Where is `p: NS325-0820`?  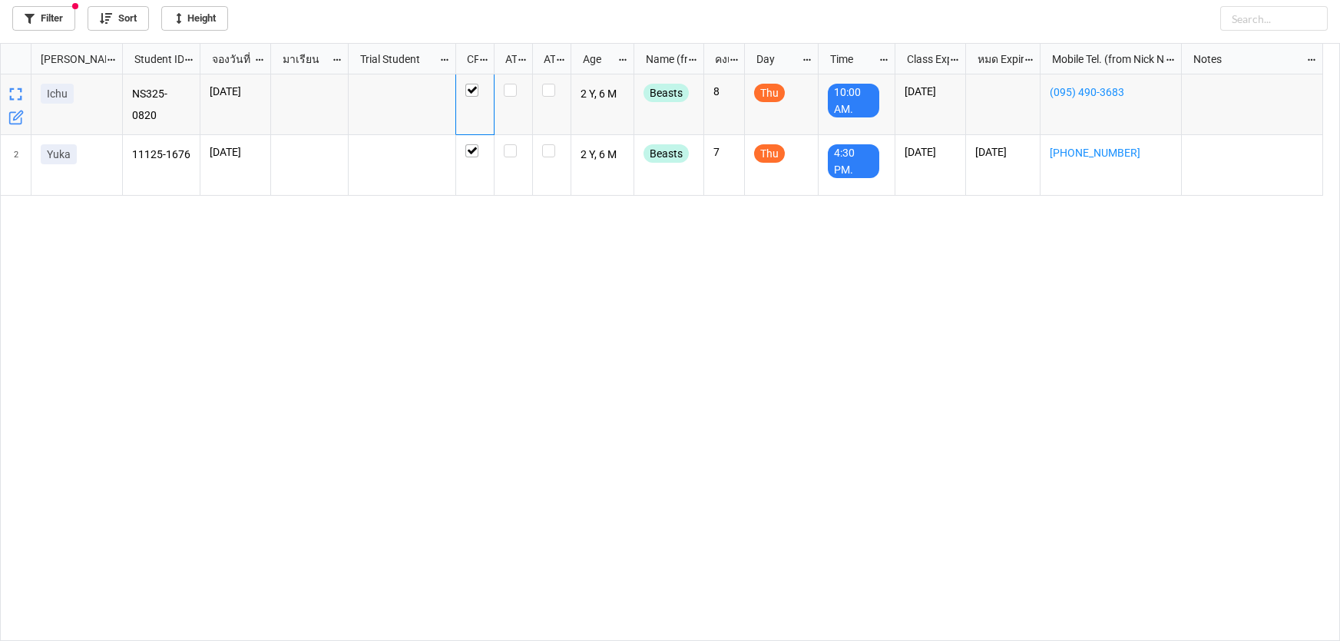
p: NS325-0820 is located at coordinates (161, 104).